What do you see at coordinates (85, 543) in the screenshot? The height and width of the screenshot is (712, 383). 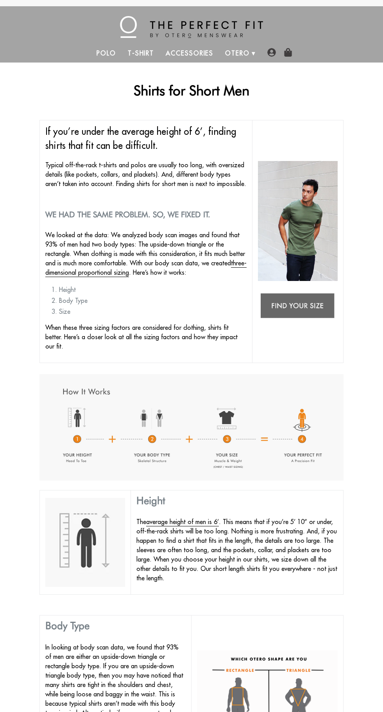 I see `img: best shirts for short guys` at bounding box center [85, 543].